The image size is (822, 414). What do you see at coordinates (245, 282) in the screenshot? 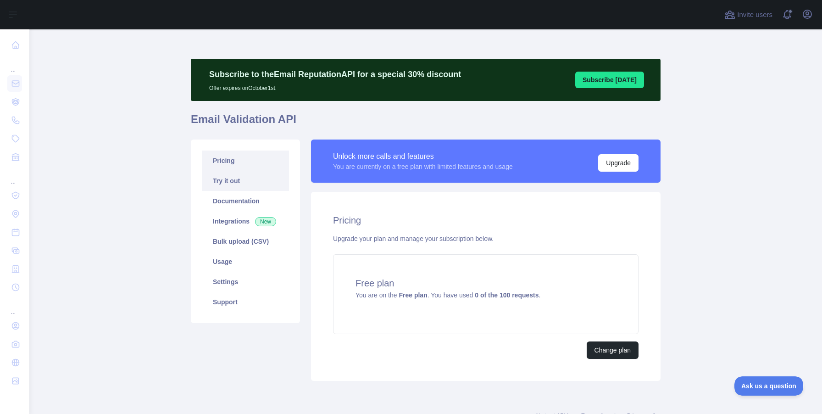
I see `a: Settings` at bounding box center [245, 282].